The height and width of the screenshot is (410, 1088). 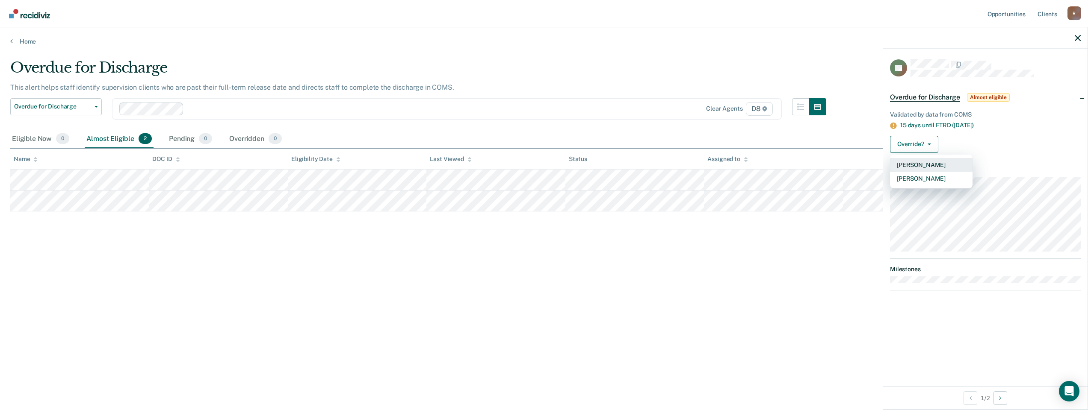 I want to click on div: Validated by data from COMS, so click(x=985, y=115).